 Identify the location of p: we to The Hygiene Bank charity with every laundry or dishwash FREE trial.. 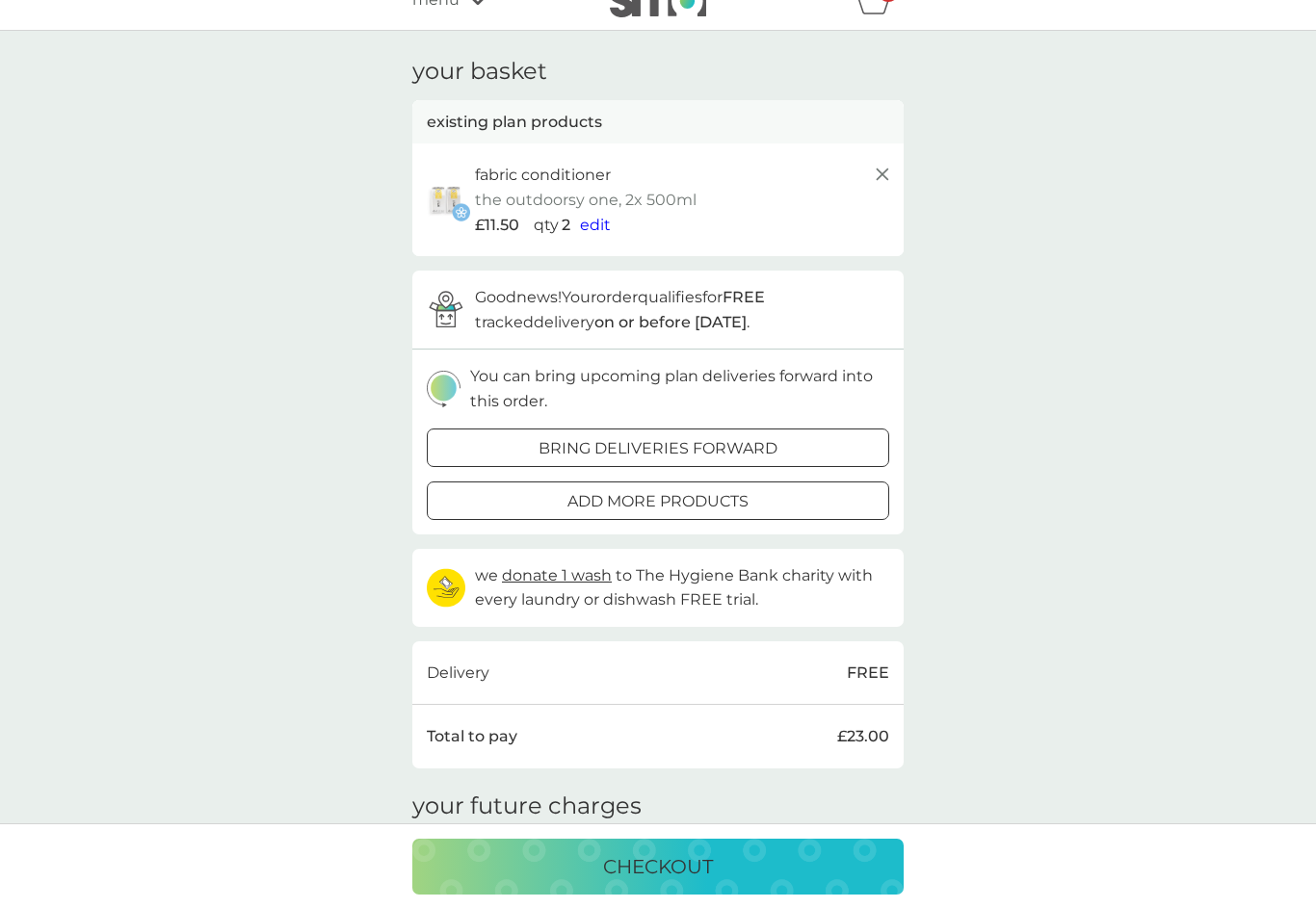
(682, 587).